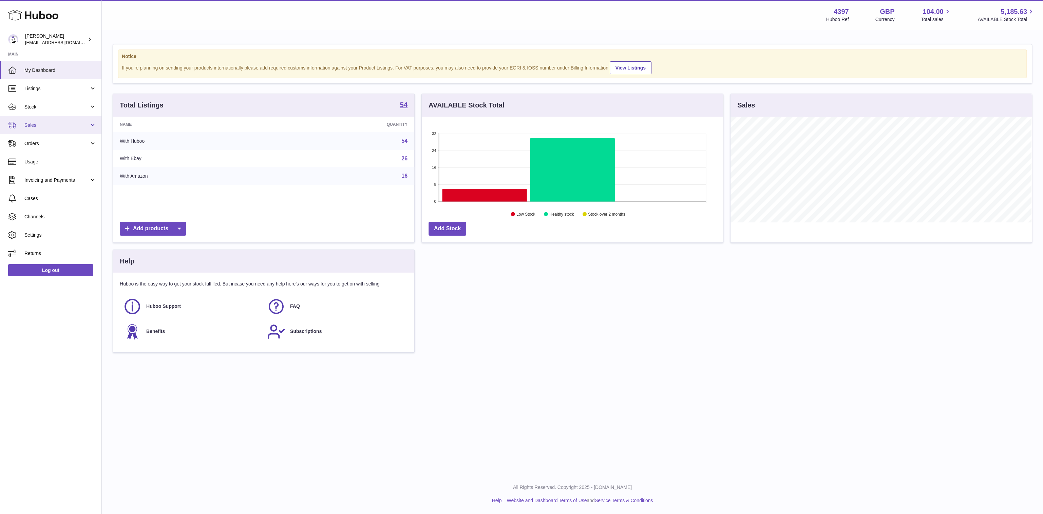 The height and width of the screenshot is (514, 1043). What do you see at coordinates (264, 284) in the screenshot?
I see `p: Huboo is the easy way to get your stock fulfilled. But incase you need any help here's our ways f...` at bounding box center [264, 284].